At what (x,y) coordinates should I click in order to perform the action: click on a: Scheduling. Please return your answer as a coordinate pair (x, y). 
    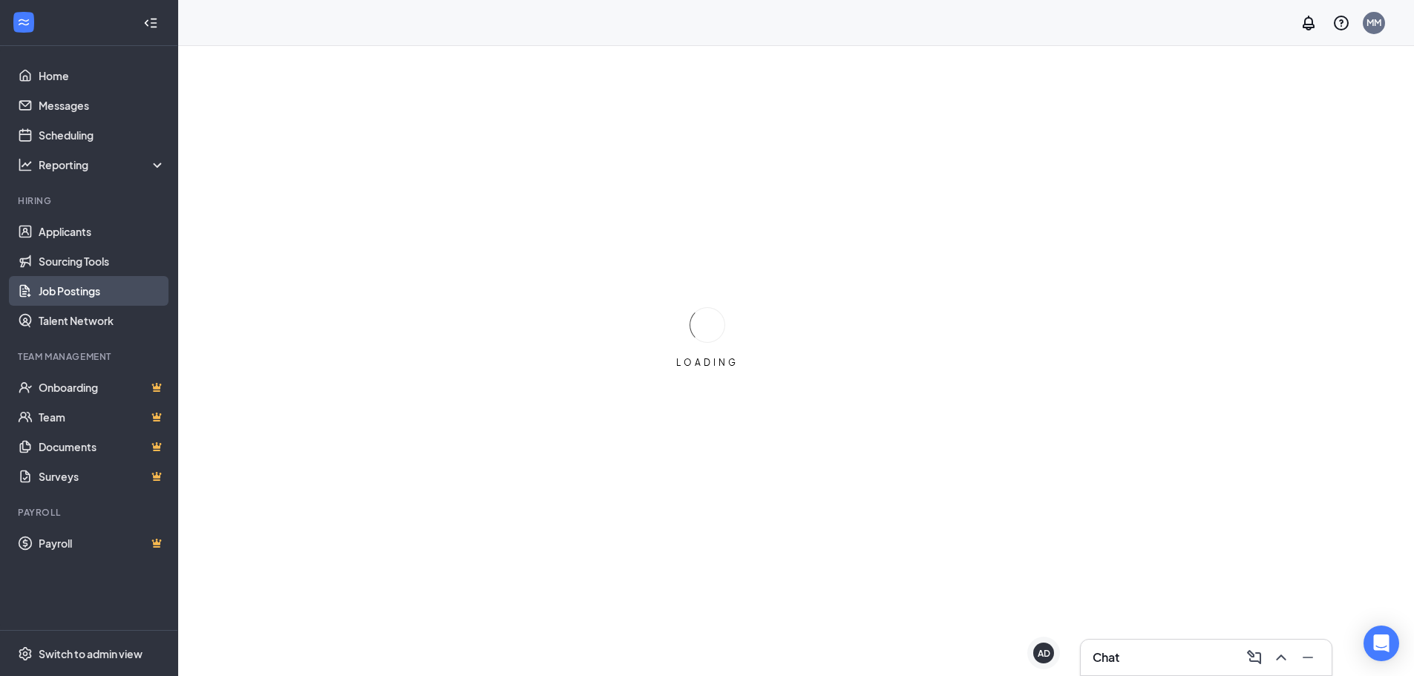
    Looking at the image, I should click on (102, 135).